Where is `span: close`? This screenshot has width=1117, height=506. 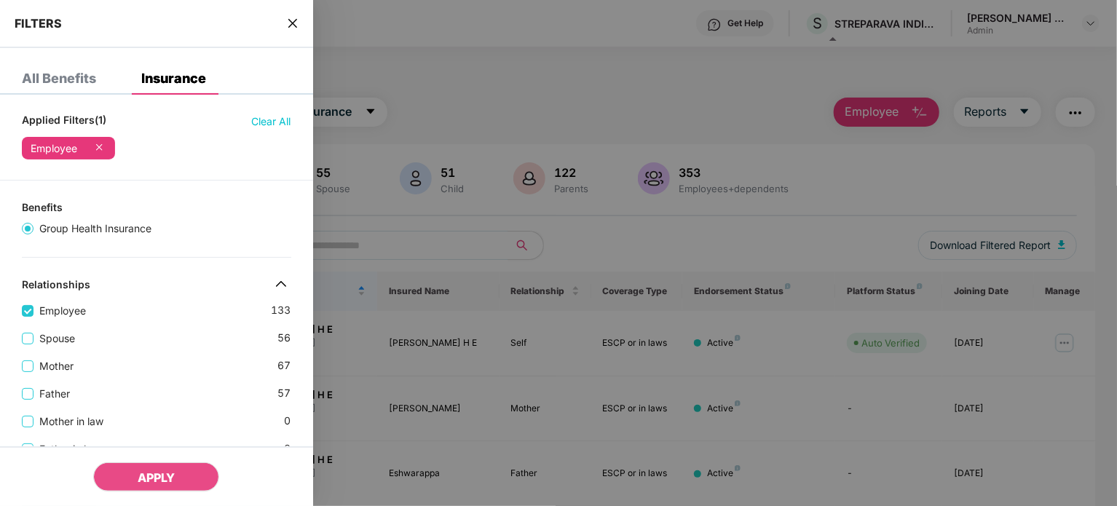
span: close is located at coordinates (293, 23).